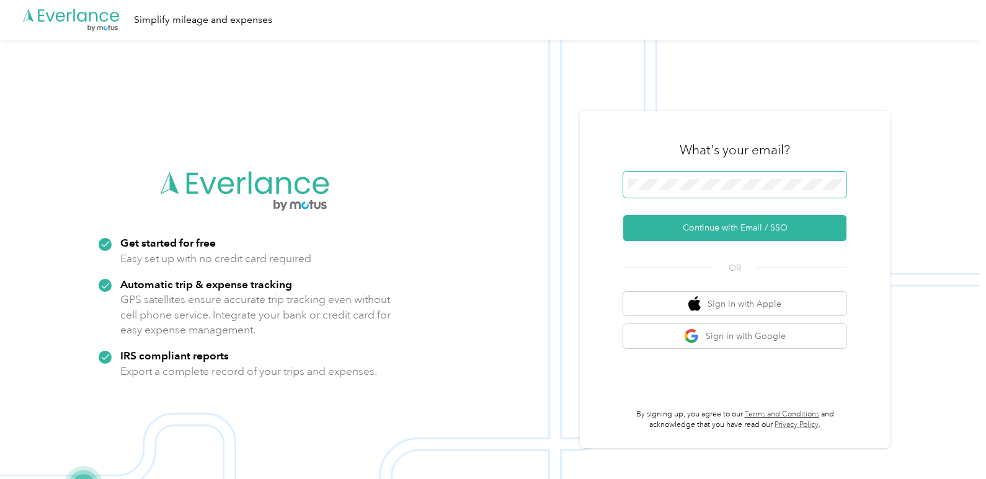  Describe the element at coordinates (216, 259) in the screenshot. I see `p: Easy set up with no credit card required` at that location.